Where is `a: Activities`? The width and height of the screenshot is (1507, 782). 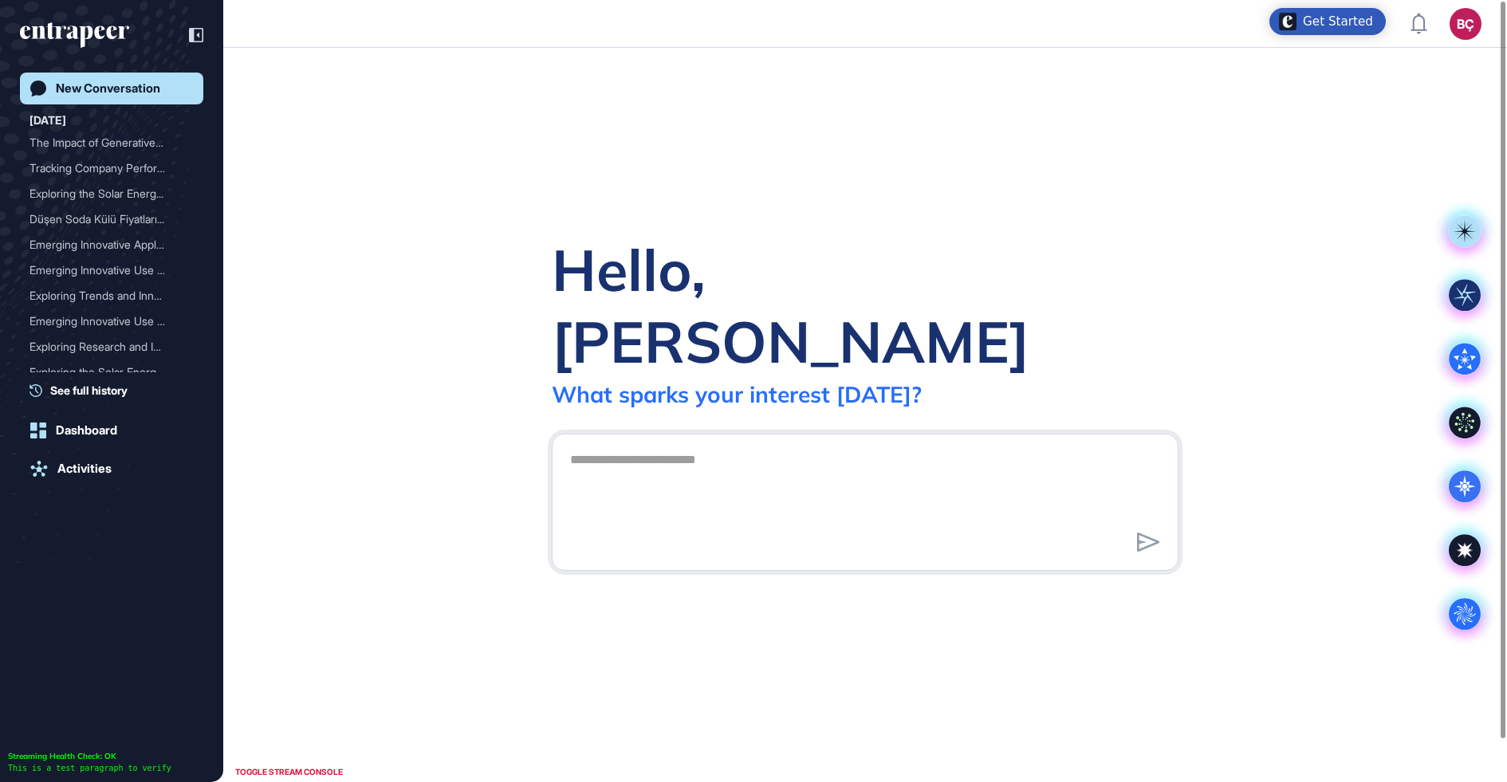
a: Activities is located at coordinates (112, 469).